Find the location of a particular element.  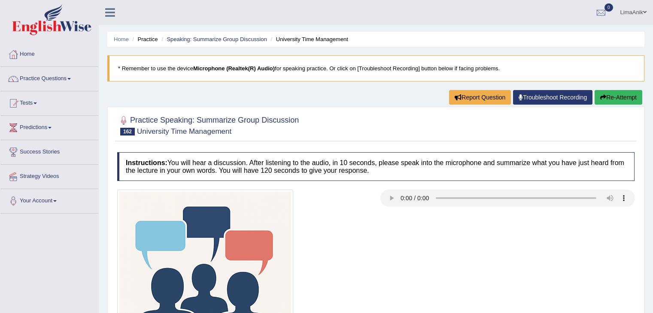

span: 0 is located at coordinates (609, 7).